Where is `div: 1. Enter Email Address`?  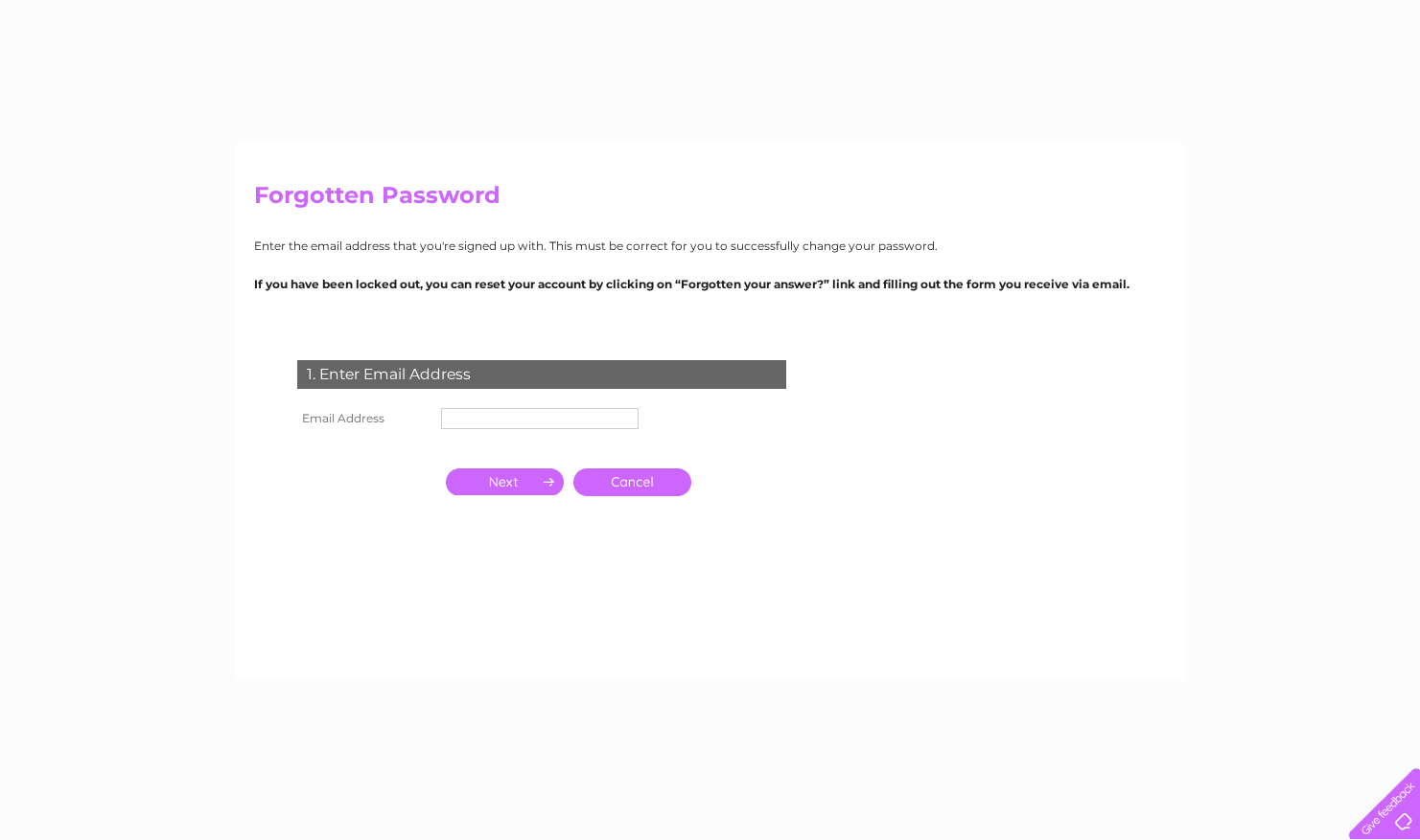 div: 1. Enter Email Address is located at coordinates (541, 374).